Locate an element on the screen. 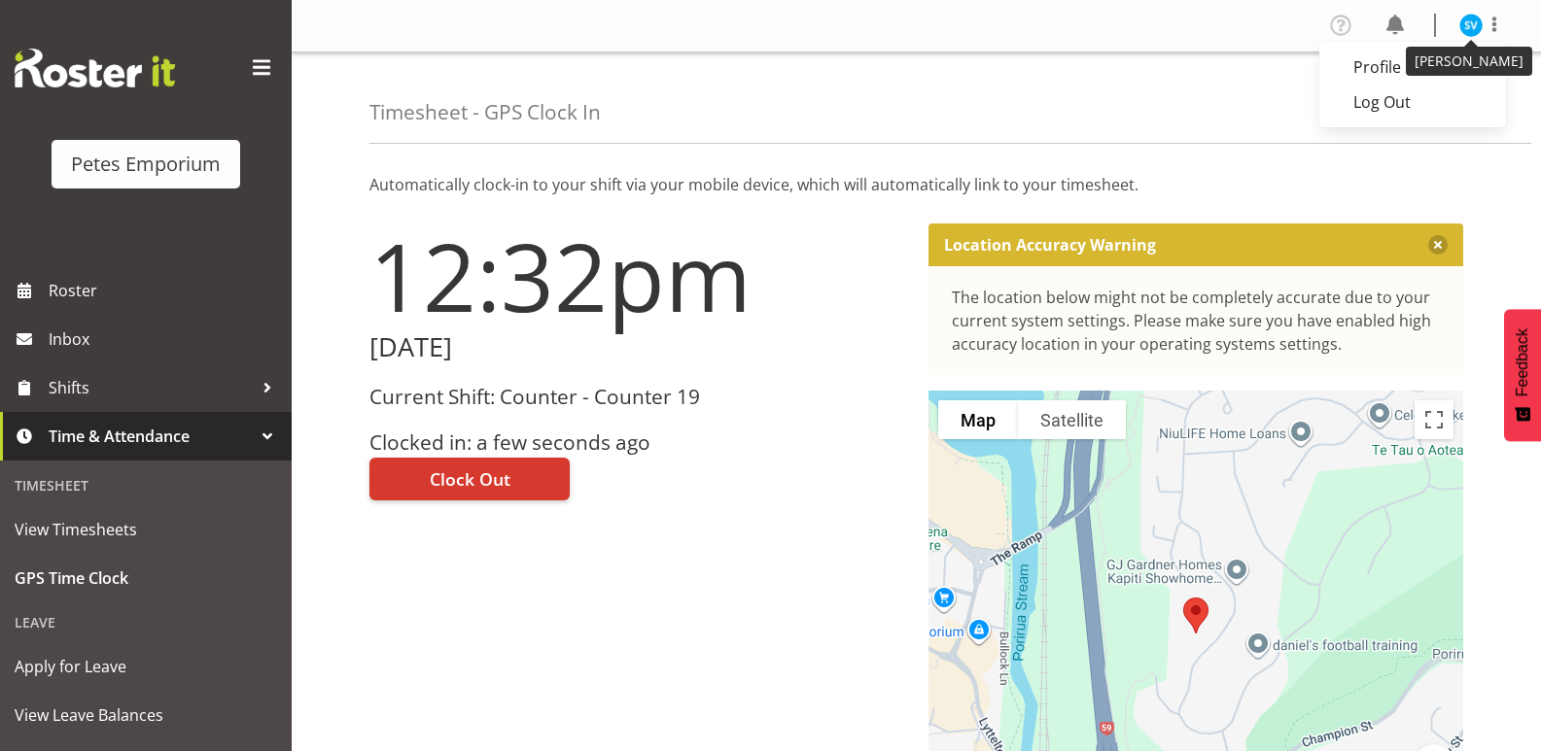 The width and height of the screenshot is (1541, 751). button: Feedback - Show survey is located at coordinates (1522, 375).